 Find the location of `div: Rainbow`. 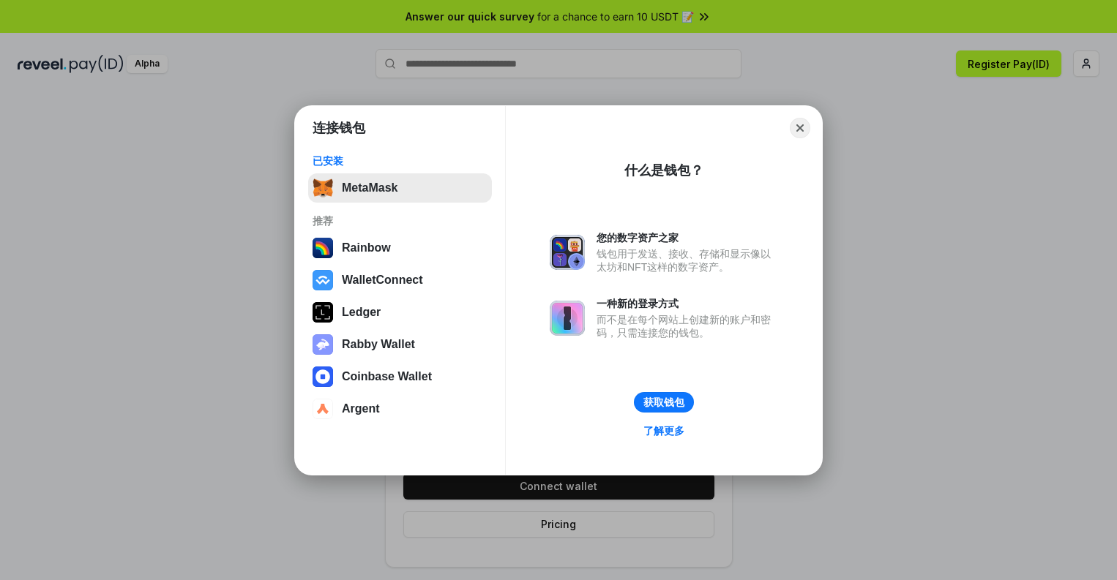

div: Rainbow is located at coordinates (366, 248).